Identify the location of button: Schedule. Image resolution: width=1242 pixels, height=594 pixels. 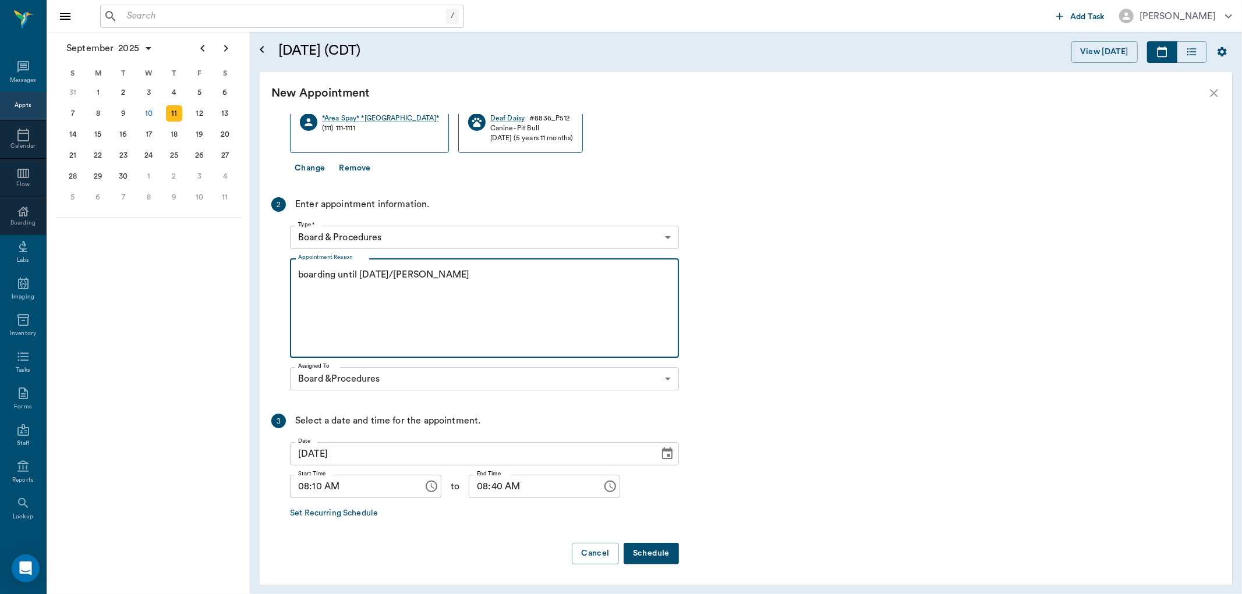
(651, 554).